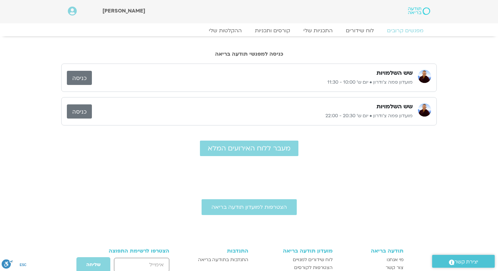 This screenshot has height=271, width=498. Describe the element at coordinates (293, 260) in the screenshot. I see `a: לוח שידורים למנויים` at that location.